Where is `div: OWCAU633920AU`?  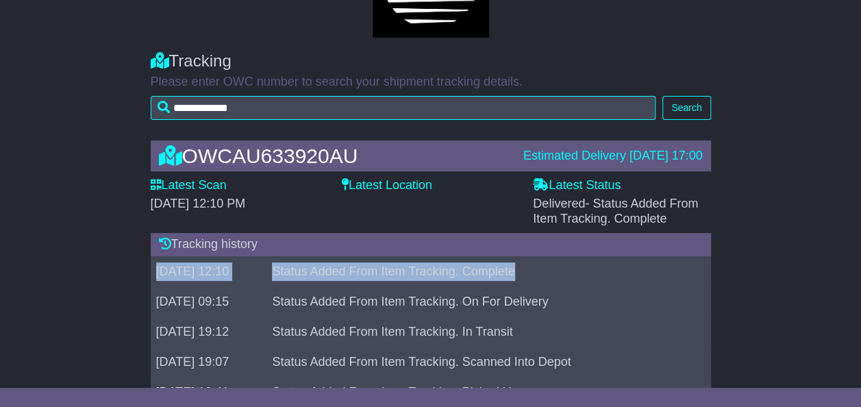 div: OWCAU633920AU is located at coordinates (334, 156).